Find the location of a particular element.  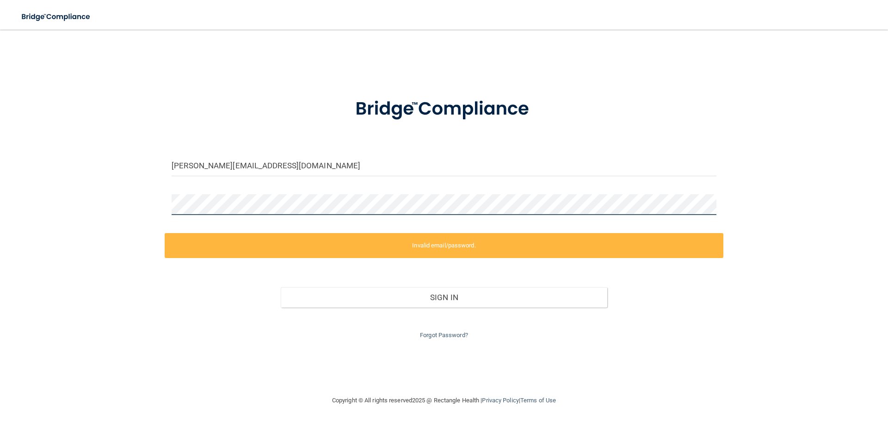

label: Invalid email/password. is located at coordinates (444, 246).